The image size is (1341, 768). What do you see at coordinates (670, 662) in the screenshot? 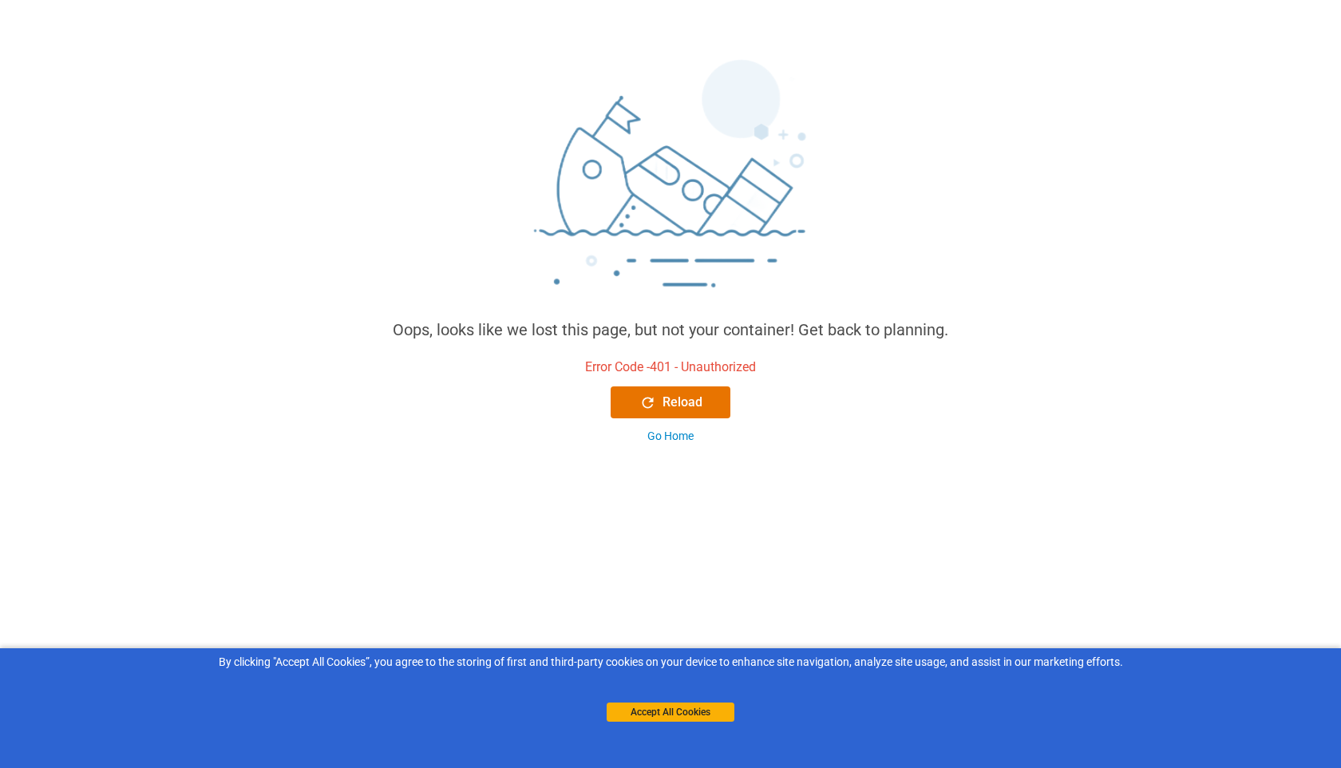
I see `div: By clicking "Accept All Cookies”, you agree to the storing of first and third-party cookies on yo...` at bounding box center [670, 662].